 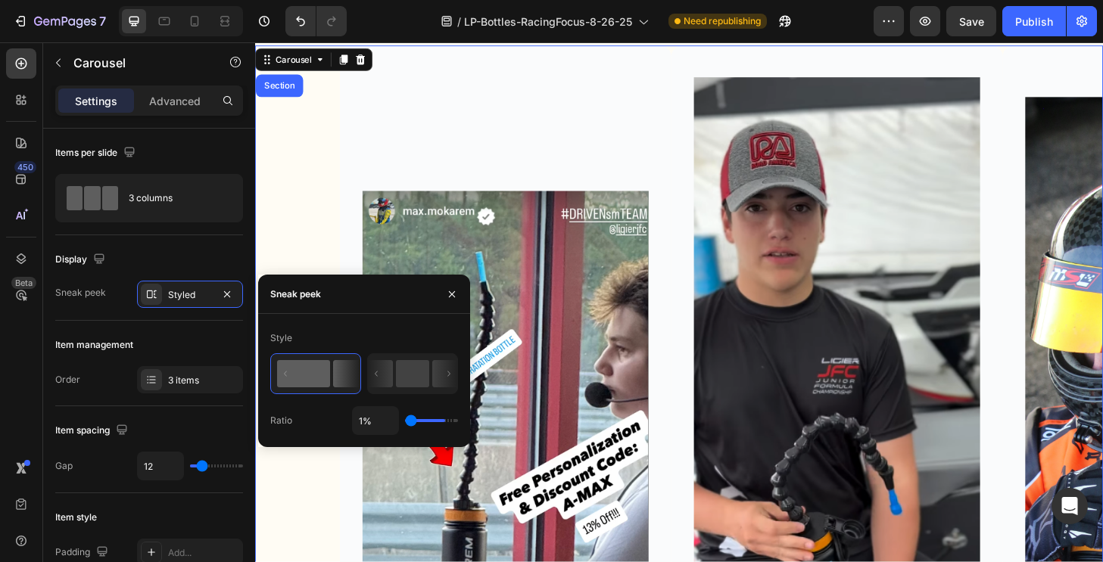 What do you see at coordinates (25, 167) in the screenshot?
I see `div: 450` at bounding box center [25, 167].